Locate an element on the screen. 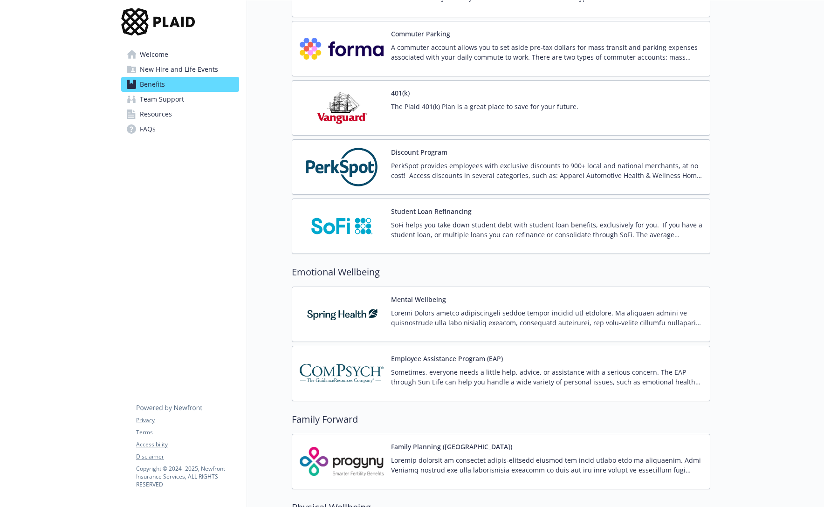 Image resolution: width=824 pixels, height=507 pixels. p: The Plaid 401(k) Plan is a great place to save for your future. is located at coordinates (485, 106).